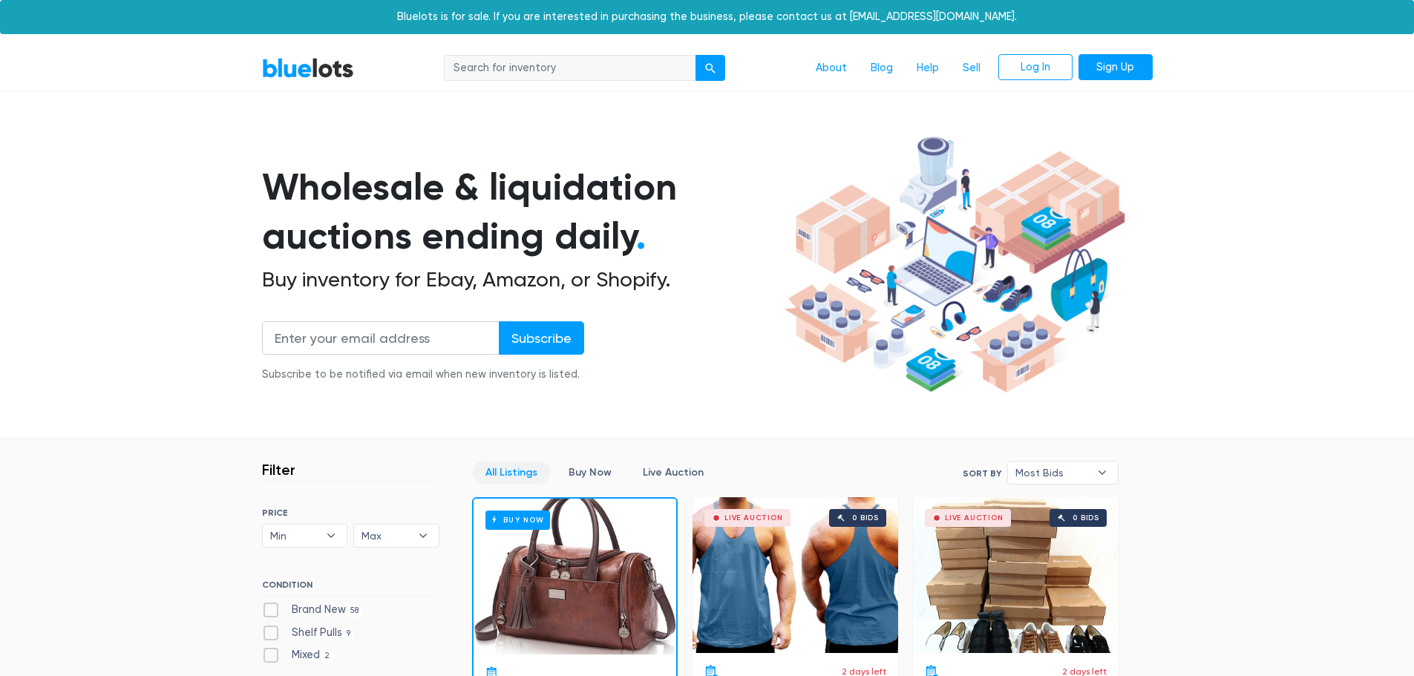  What do you see at coordinates (972, 68) in the screenshot?
I see `a: Sell` at bounding box center [972, 68].